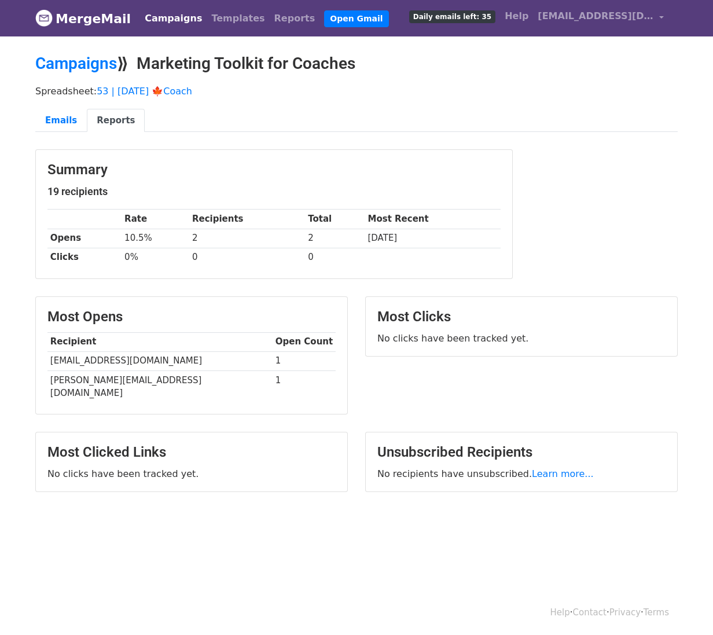 This screenshot has width=713, height=635. I want to click on div: Chat Widget, so click(684, 607).